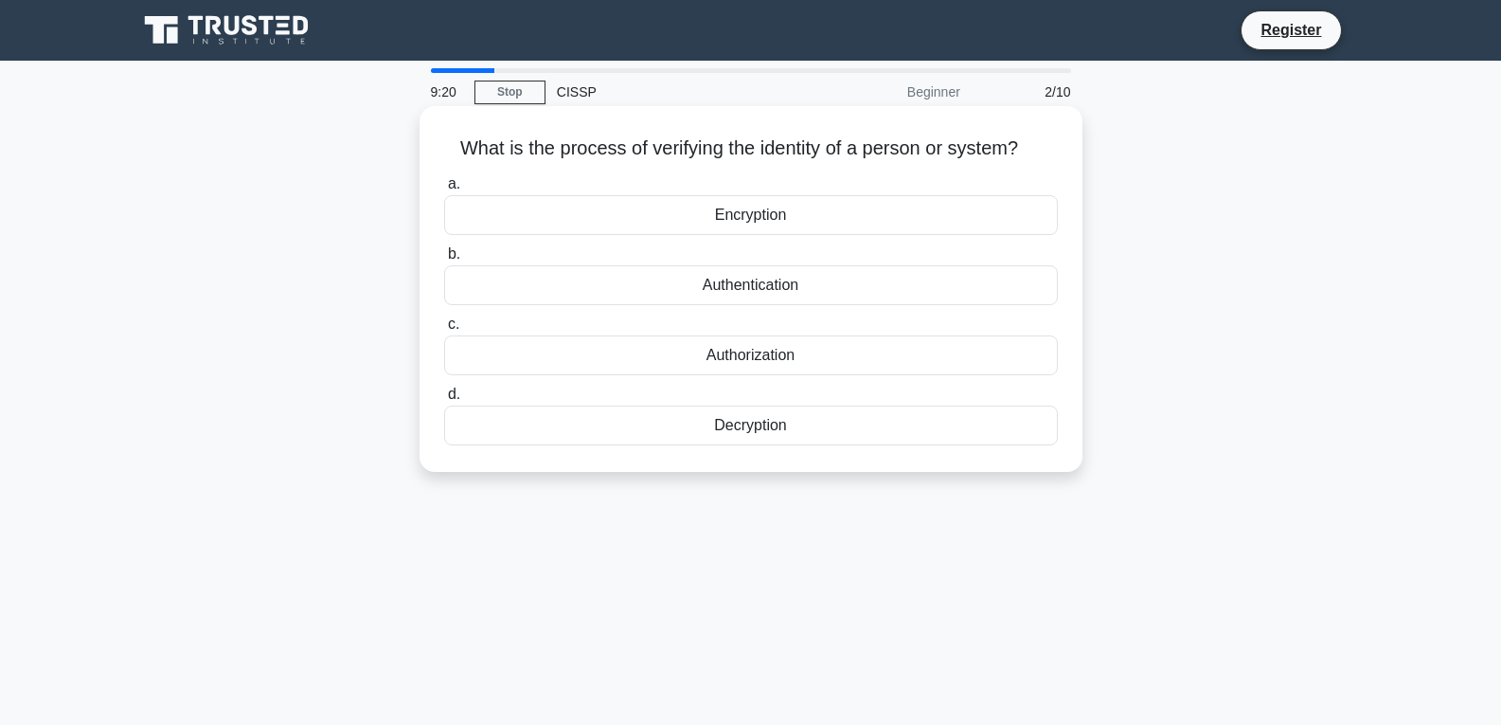  What do you see at coordinates (1027, 92) in the screenshot?
I see `div: 2/10` at bounding box center [1027, 92].